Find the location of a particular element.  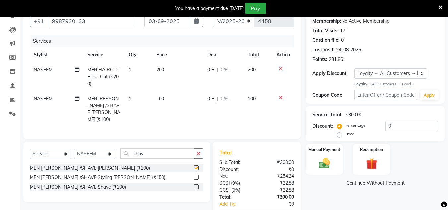

div: Total Visits: is located at coordinates (325, 31).